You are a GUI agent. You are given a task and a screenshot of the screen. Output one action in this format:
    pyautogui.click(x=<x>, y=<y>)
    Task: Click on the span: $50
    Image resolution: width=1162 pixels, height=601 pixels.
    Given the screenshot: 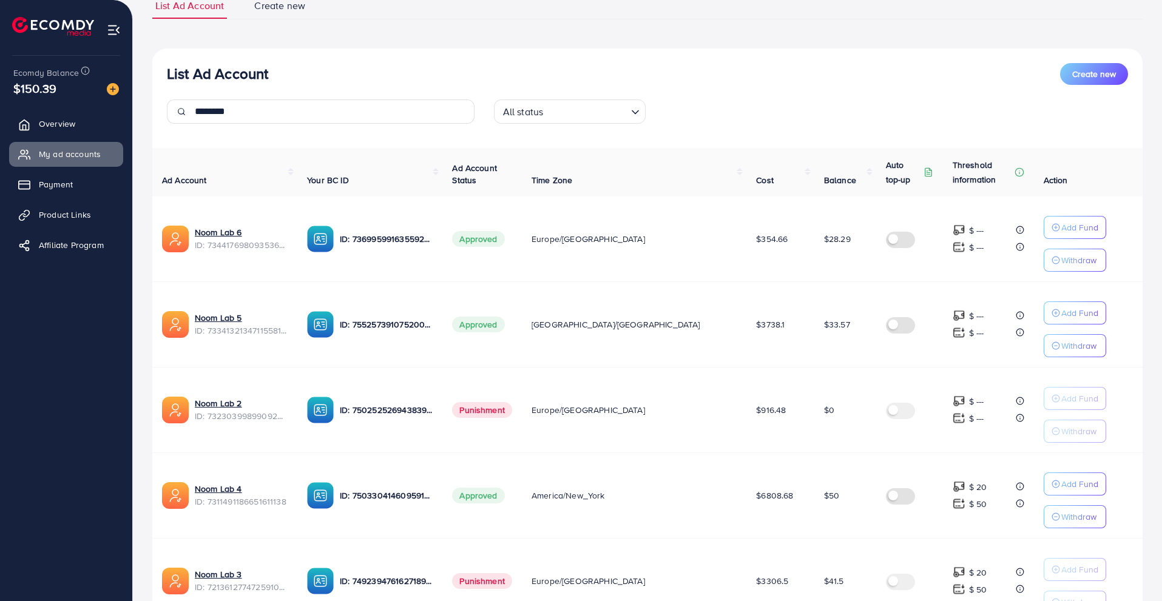 What is the action you would take?
    pyautogui.click(x=831, y=496)
    